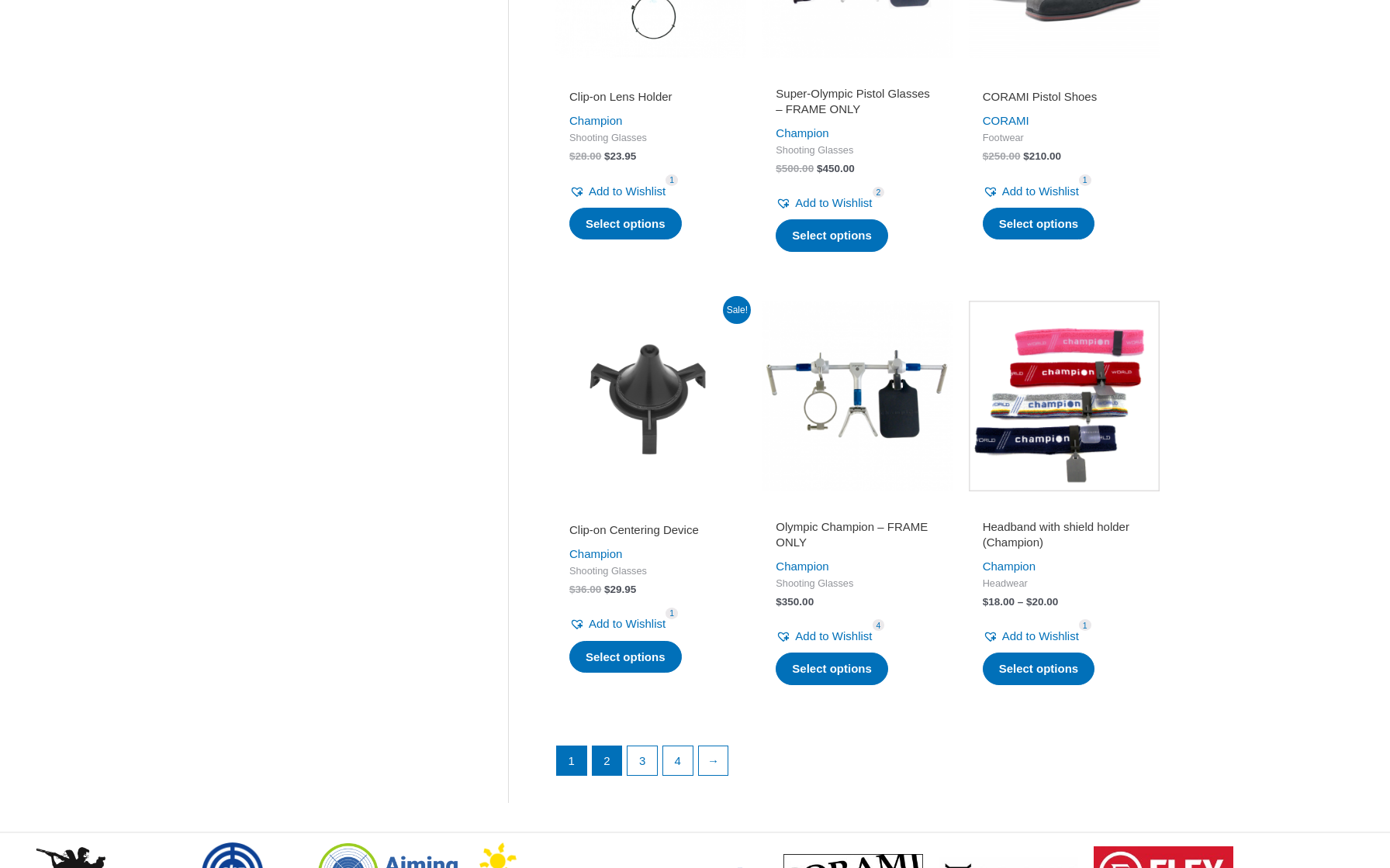 This screenshot has width=1390, height=868. What do you see at coordinates (625, 657) in the screenshot?
I see `a: Select options for “Clip-on Centering Device”` at bounding box center [625, 657].